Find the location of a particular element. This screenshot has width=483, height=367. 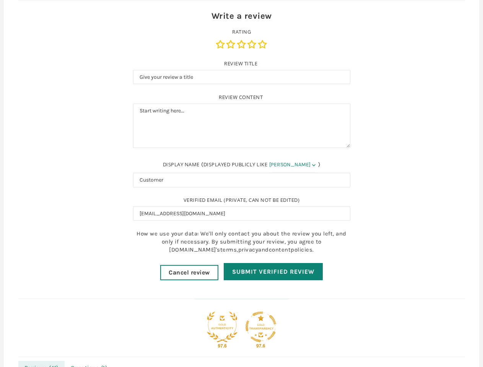

a: 2 stars is located at coordinates (232, 44).